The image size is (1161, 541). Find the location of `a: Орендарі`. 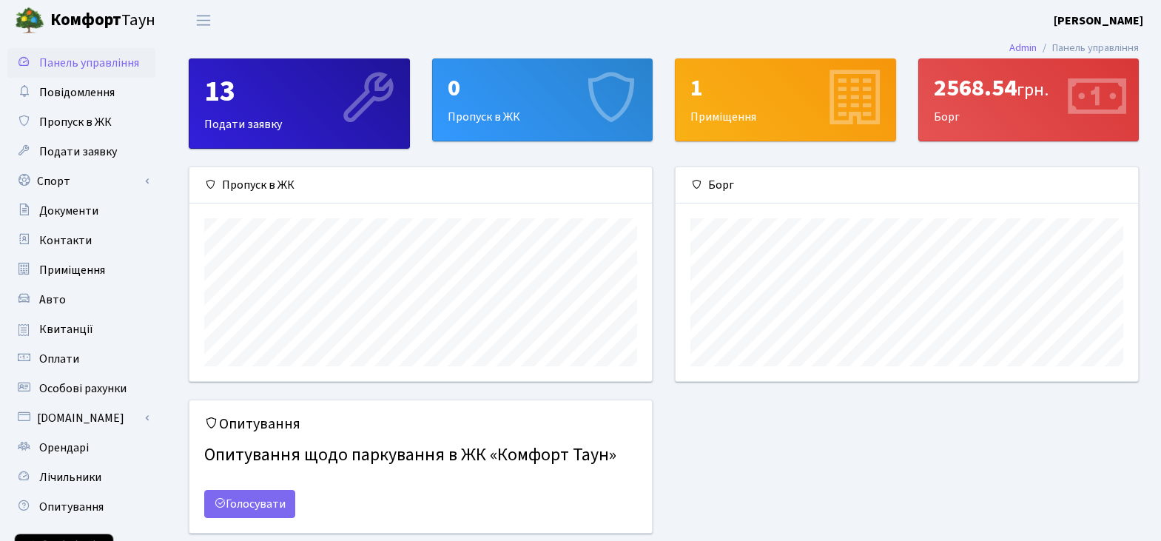

a: Орендарі is located at coordinates (81, 448).